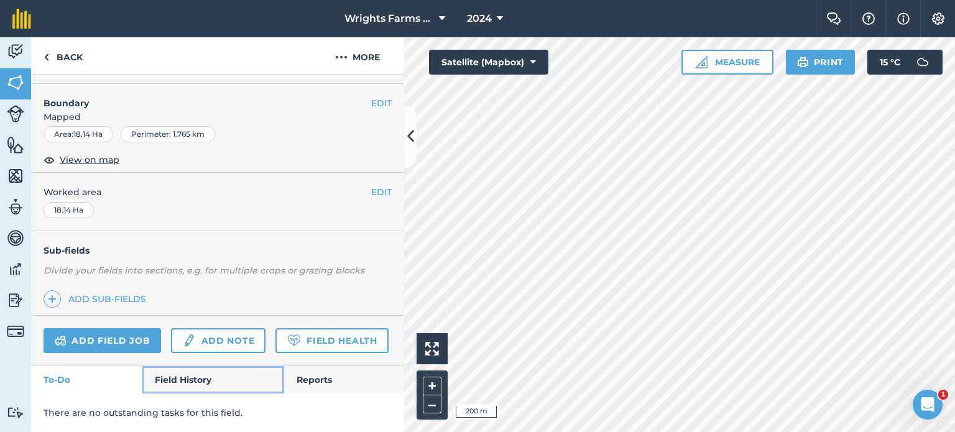  I want to click on em: Divide your fields into sections, e.g. for multiple crops or grazing blocks, so click(204, 271).